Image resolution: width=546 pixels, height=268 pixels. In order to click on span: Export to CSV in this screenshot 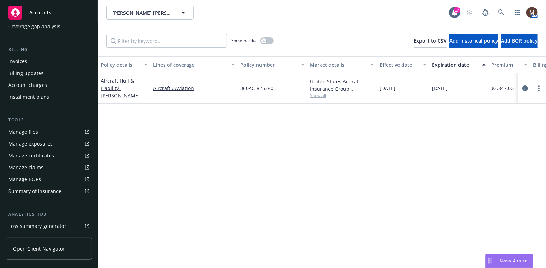, I will do `click(430, 40)`.